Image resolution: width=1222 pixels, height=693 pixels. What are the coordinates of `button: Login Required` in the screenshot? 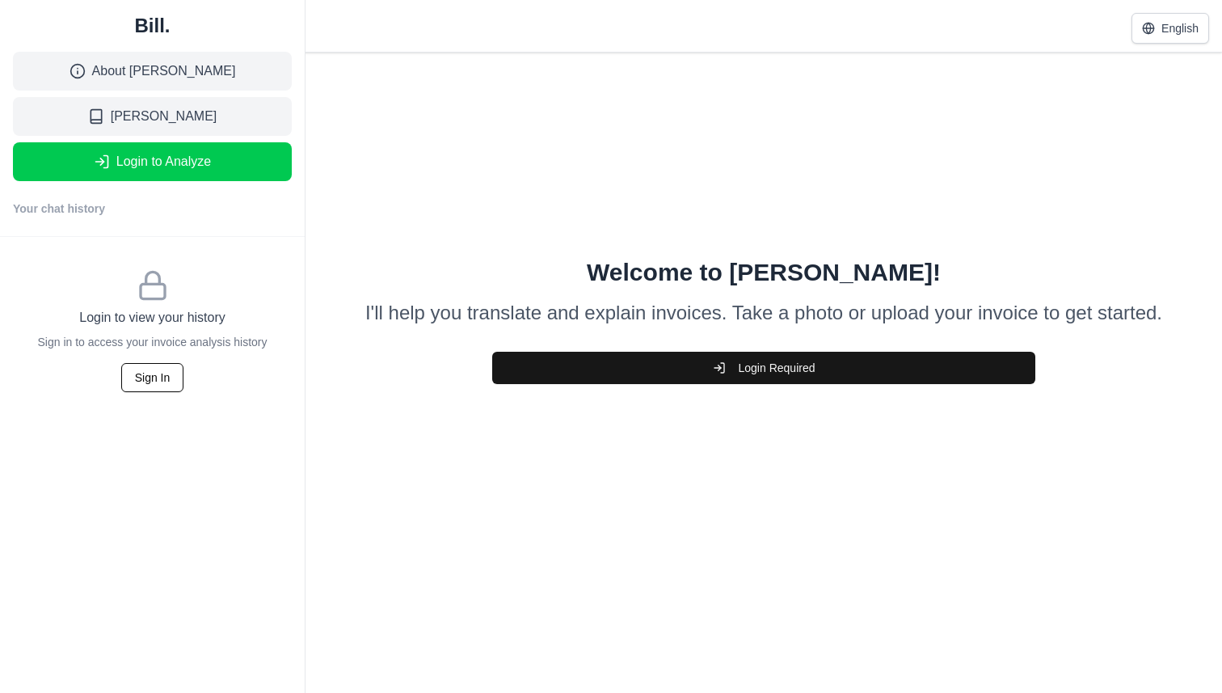 It's located at (764, 368).